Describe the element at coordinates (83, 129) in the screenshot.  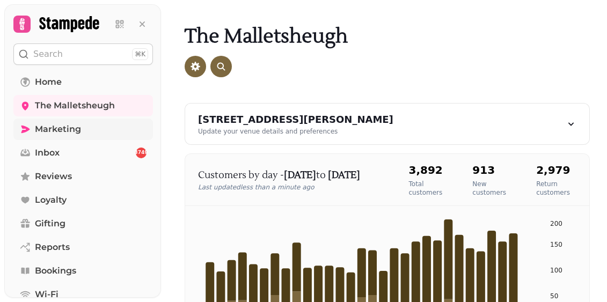
I see `a: Marketing` at that location.